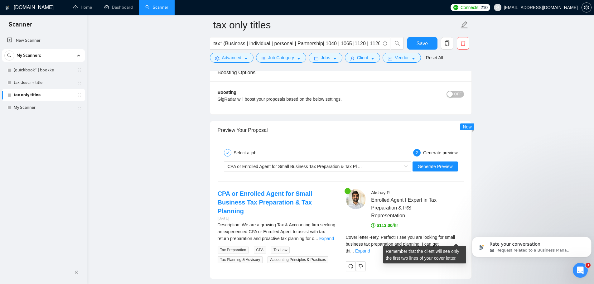 The image size is (594, 284). What do you see at coordinates (464, 25) in the screenshot?
I see `span: edit` at bounding box center [464, 25].